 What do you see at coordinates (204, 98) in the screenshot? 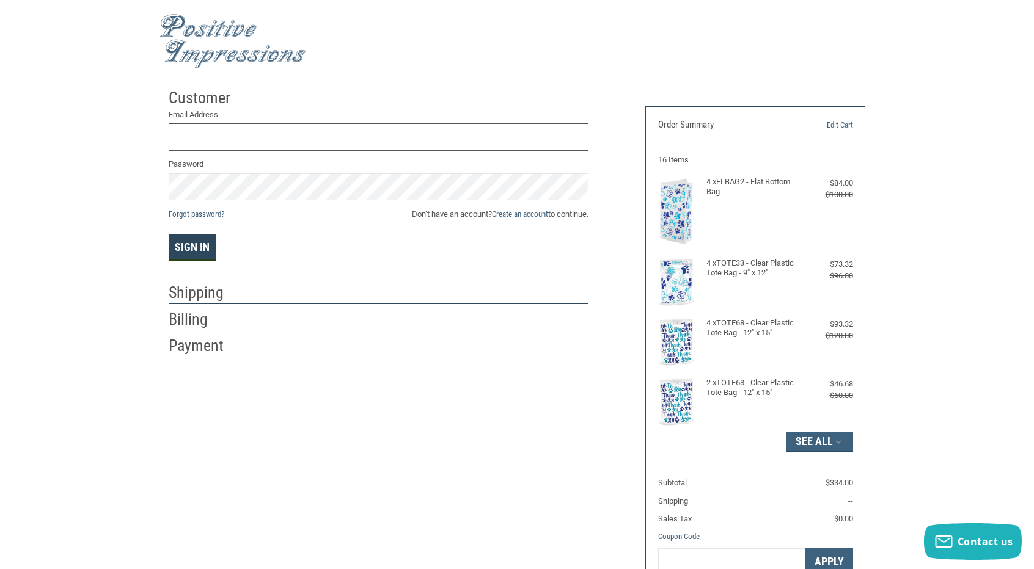
I see `h2: Customer` at bounding box center [204, 98].